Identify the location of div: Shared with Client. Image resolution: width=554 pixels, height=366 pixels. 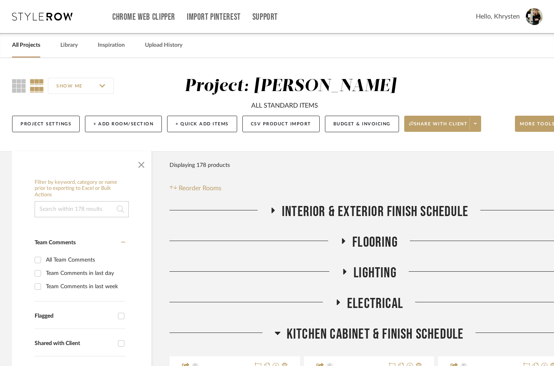
(74, 343).